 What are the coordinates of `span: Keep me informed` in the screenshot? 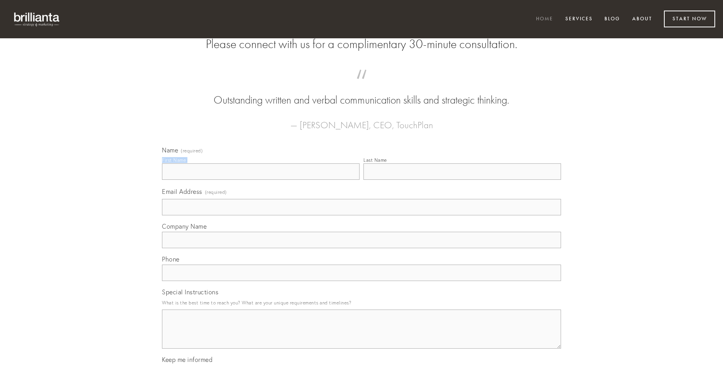 It's located at (187, 360).